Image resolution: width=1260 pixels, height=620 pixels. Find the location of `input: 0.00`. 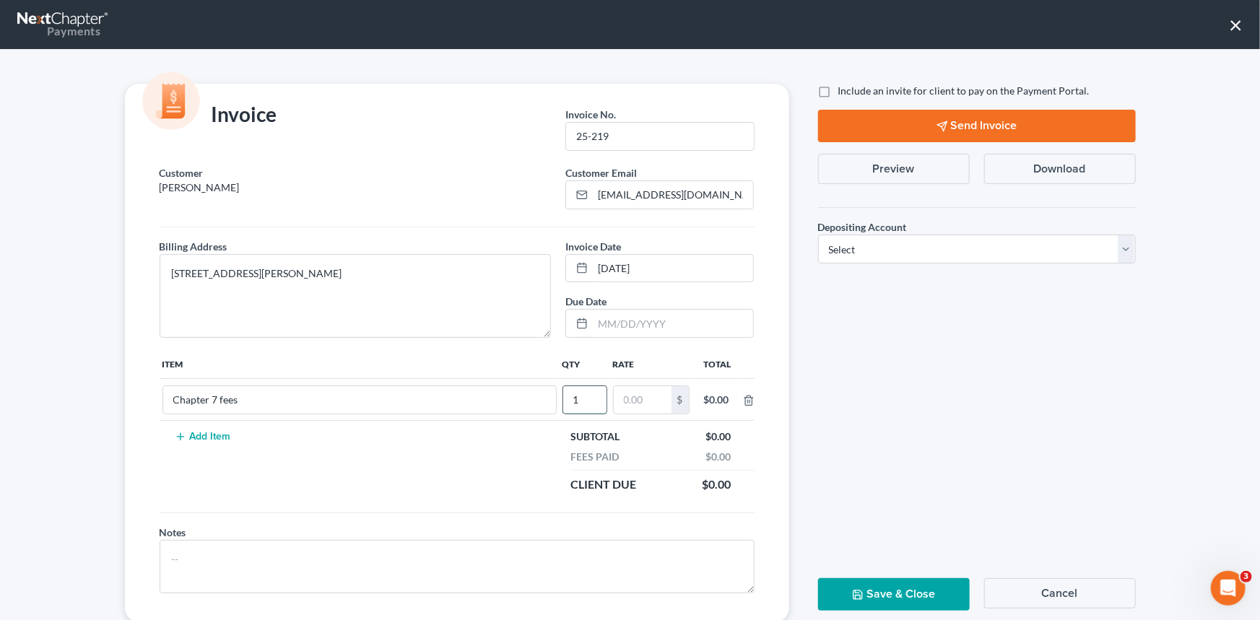

input: 0.00 is located at coordinates (643, 400).